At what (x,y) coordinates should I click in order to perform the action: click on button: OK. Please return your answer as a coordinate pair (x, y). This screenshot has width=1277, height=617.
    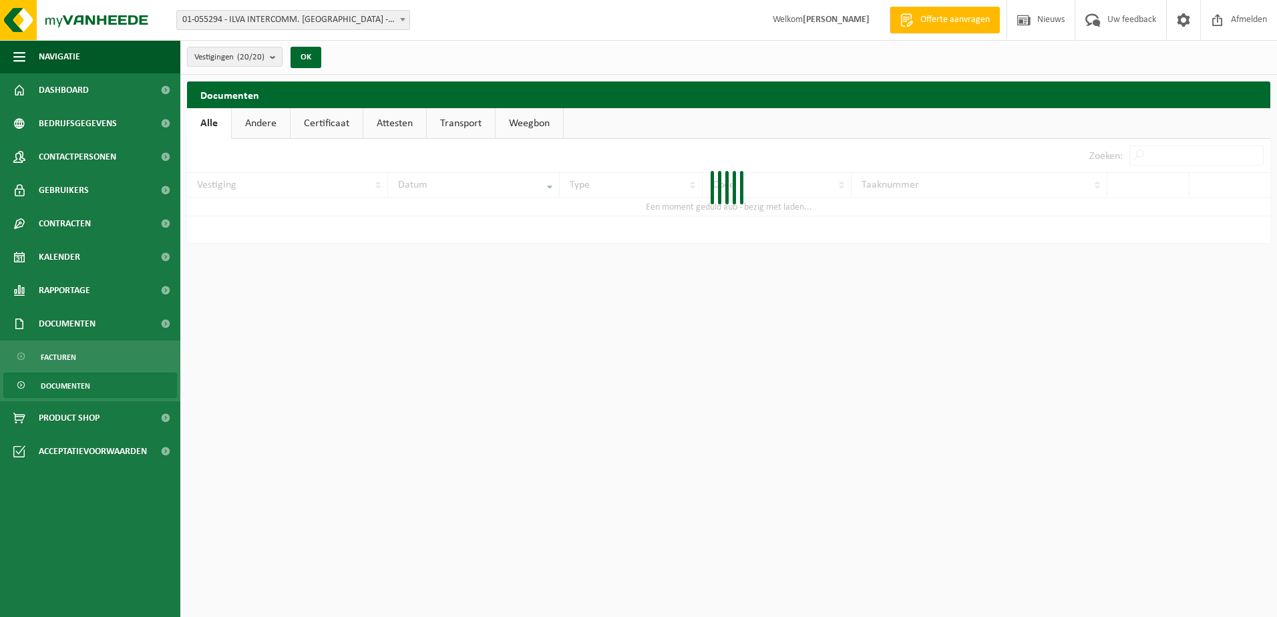
    Looking at the image, I should click on (306, 57).